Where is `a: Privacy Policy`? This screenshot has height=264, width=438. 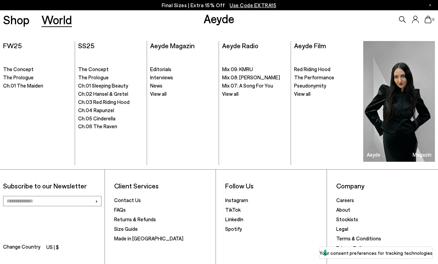
a: Privacy Policy is located at coordinates (351, 248).